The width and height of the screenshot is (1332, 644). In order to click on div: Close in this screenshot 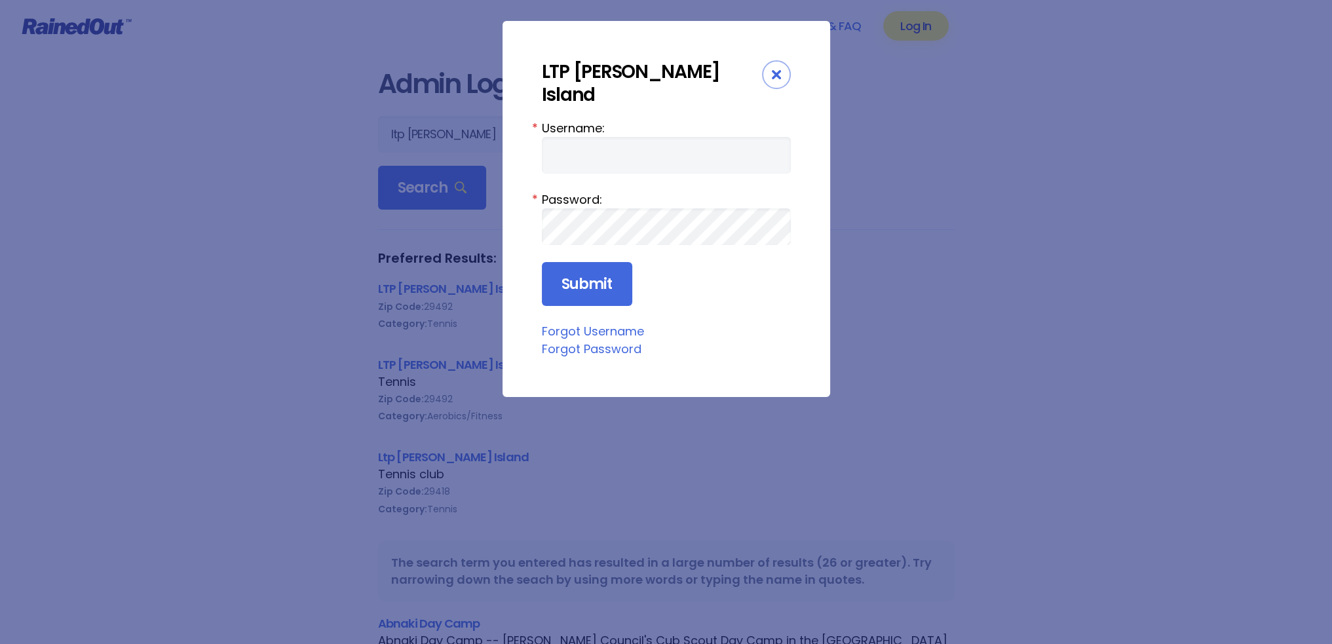, I will do `click(777, 75)`.